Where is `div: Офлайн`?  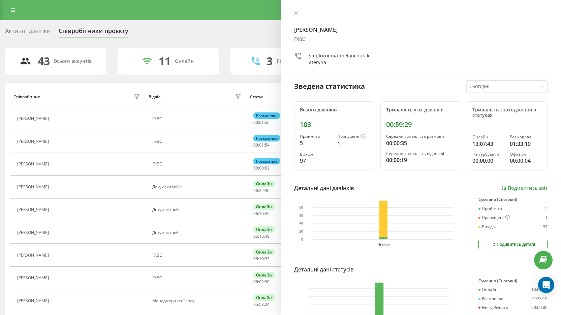
div: Офлайн is located at coordinates (526, 154).